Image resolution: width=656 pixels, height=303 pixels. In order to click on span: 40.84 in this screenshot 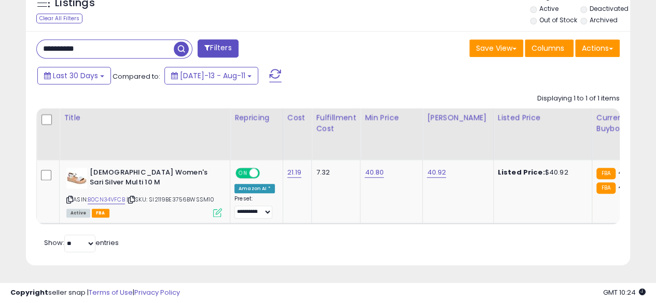, I will do `click(628, 172)`.